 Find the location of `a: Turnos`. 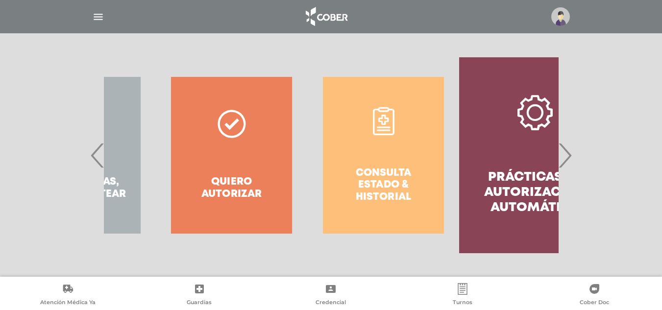

a: Turnos is located at coordinates (463, 296).